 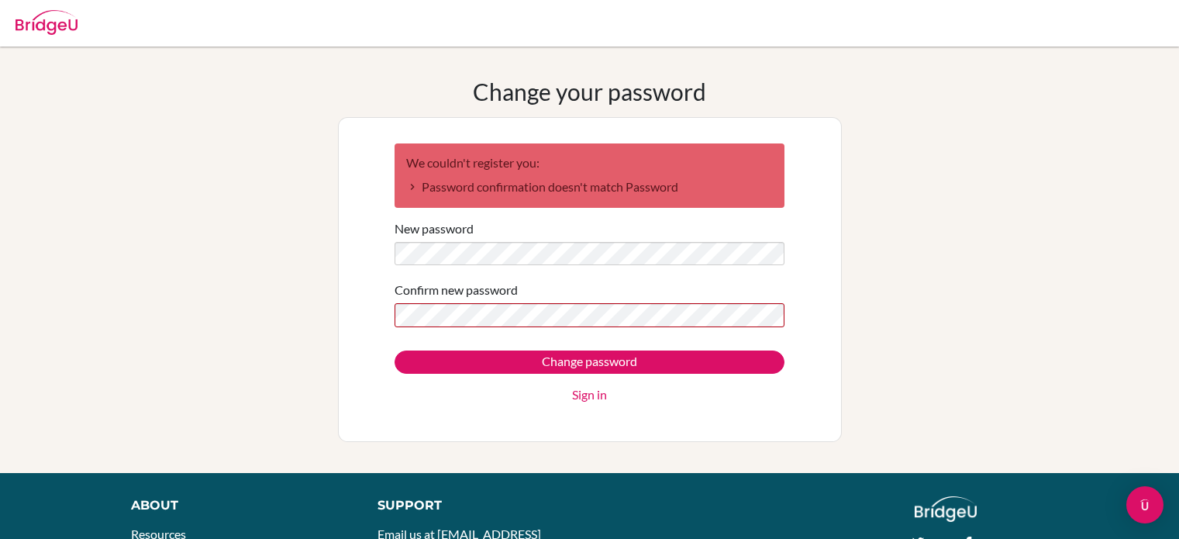 What do you see at coordinates (589, 395) in the screenshot?
I see `a: Sign in` at bounding box center [589, 395].